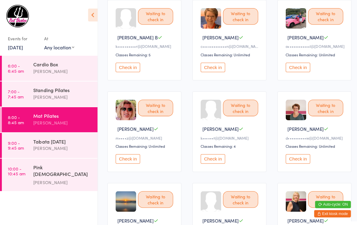  What do you see at coordinates (293, 18) in the screenshot?
I see `img: image1653453862.png` at bounding box center [293, 18].